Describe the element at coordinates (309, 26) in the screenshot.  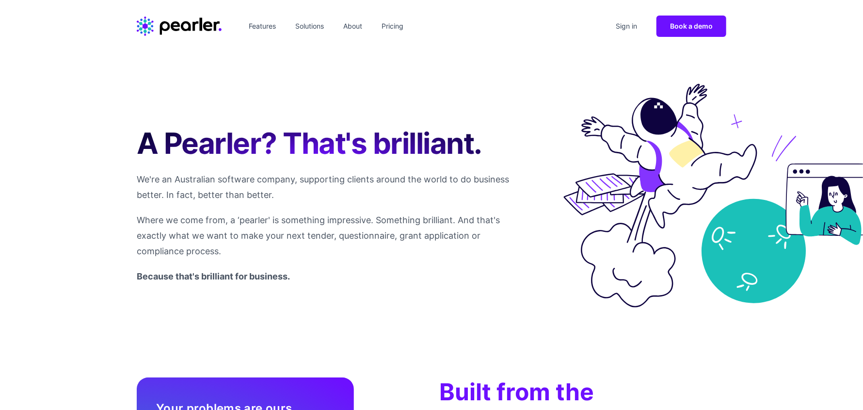
I see `a: Solutions` at that location.